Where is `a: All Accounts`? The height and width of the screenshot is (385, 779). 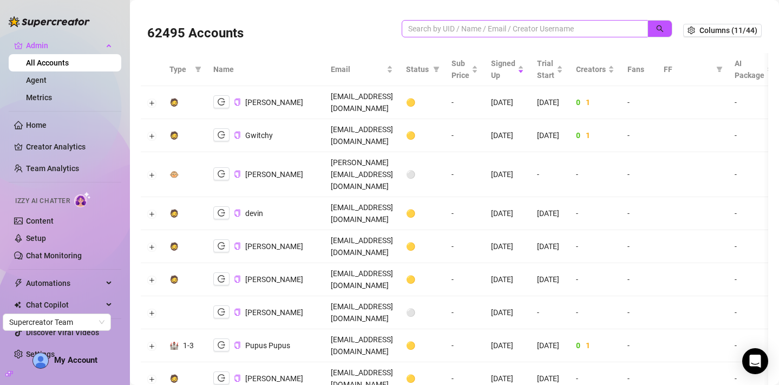 a: All Accounts is located at coordinates (47, 63).